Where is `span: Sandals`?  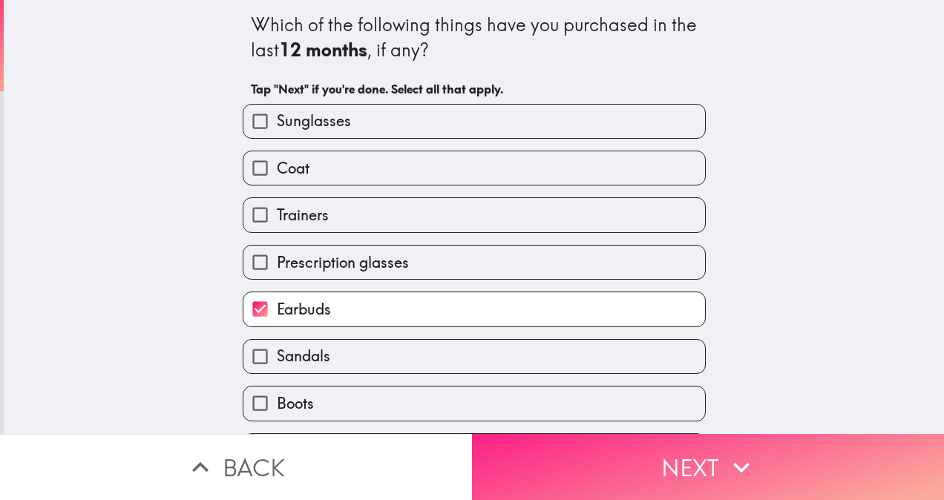 span: Sandals is located at coordinates (303, 356).